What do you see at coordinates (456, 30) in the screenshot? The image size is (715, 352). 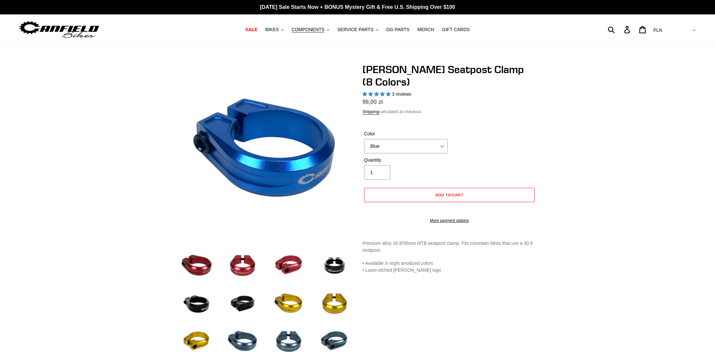 I see `a: GIFT CARDS` at bounding box center [456, 30].